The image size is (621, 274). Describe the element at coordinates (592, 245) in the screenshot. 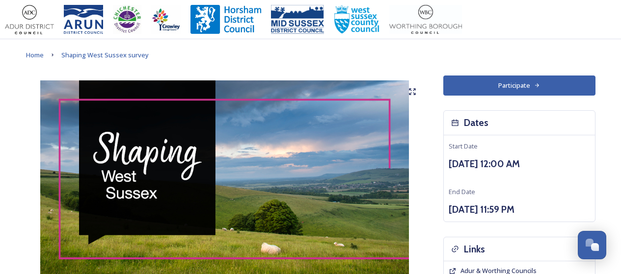

I see `button: Open Chat` at that location.